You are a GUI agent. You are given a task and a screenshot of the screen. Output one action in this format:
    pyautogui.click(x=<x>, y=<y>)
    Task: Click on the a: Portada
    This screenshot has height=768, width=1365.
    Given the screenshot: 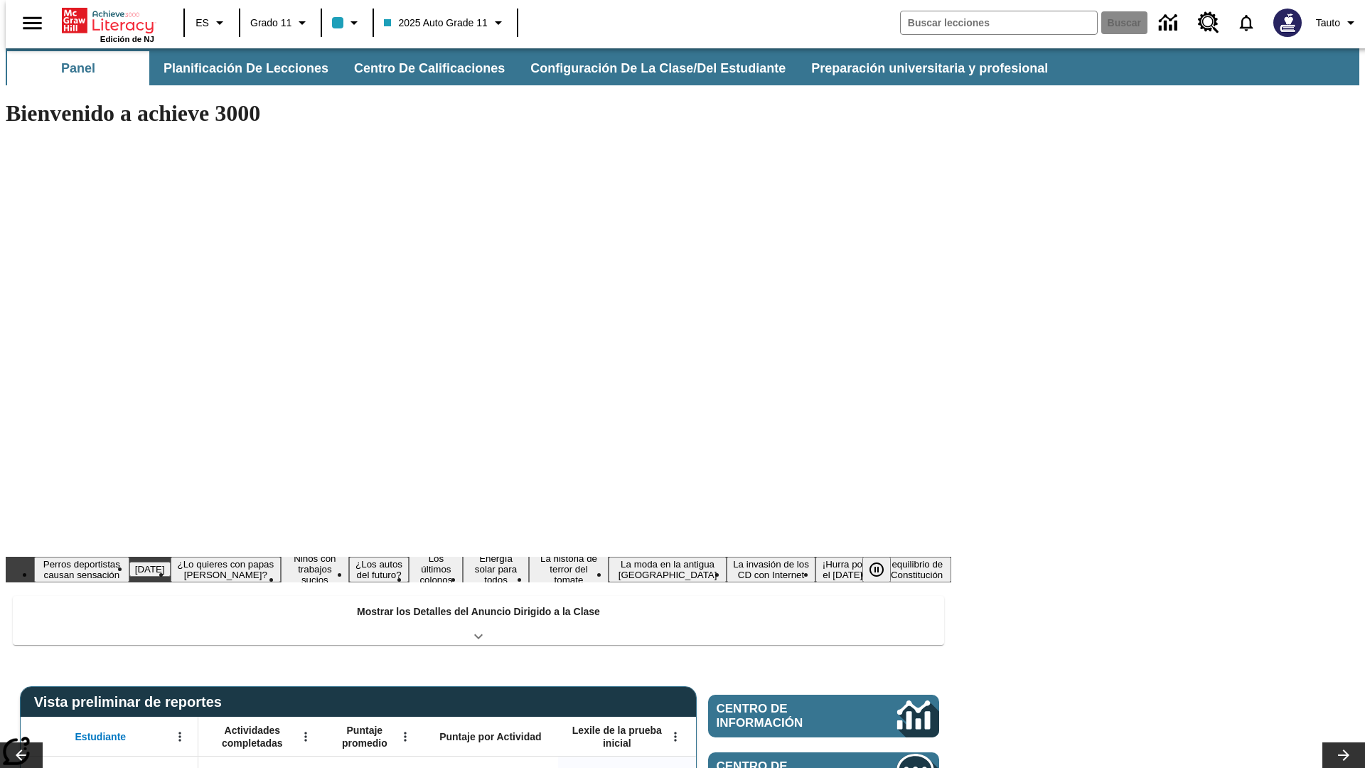 What is the action you would take?
    pyautogui.click(x=108, y=21)
    